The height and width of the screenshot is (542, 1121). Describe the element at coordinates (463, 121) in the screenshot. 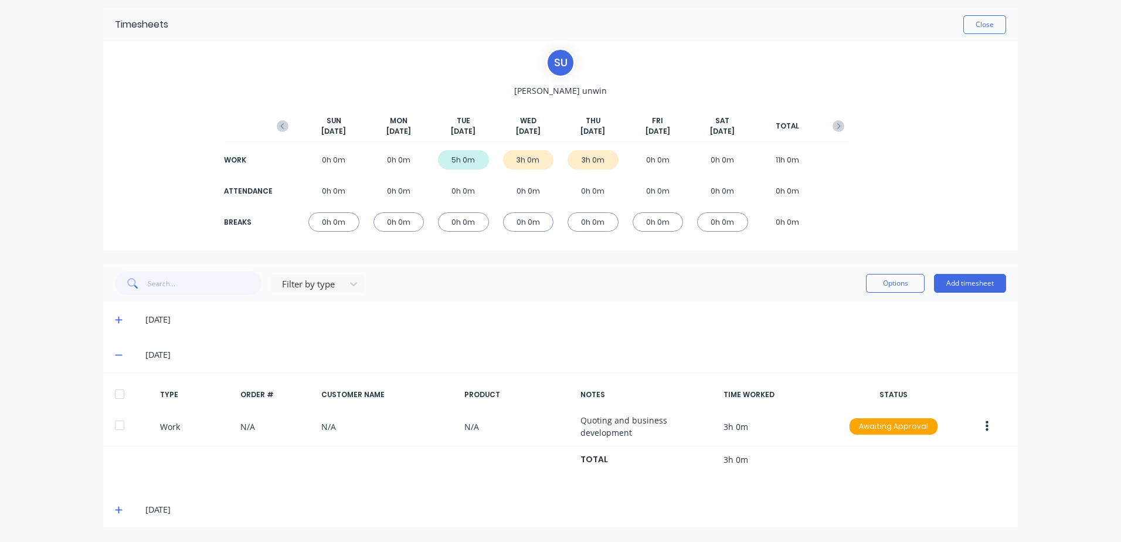

I see `span: TUE` at that location.